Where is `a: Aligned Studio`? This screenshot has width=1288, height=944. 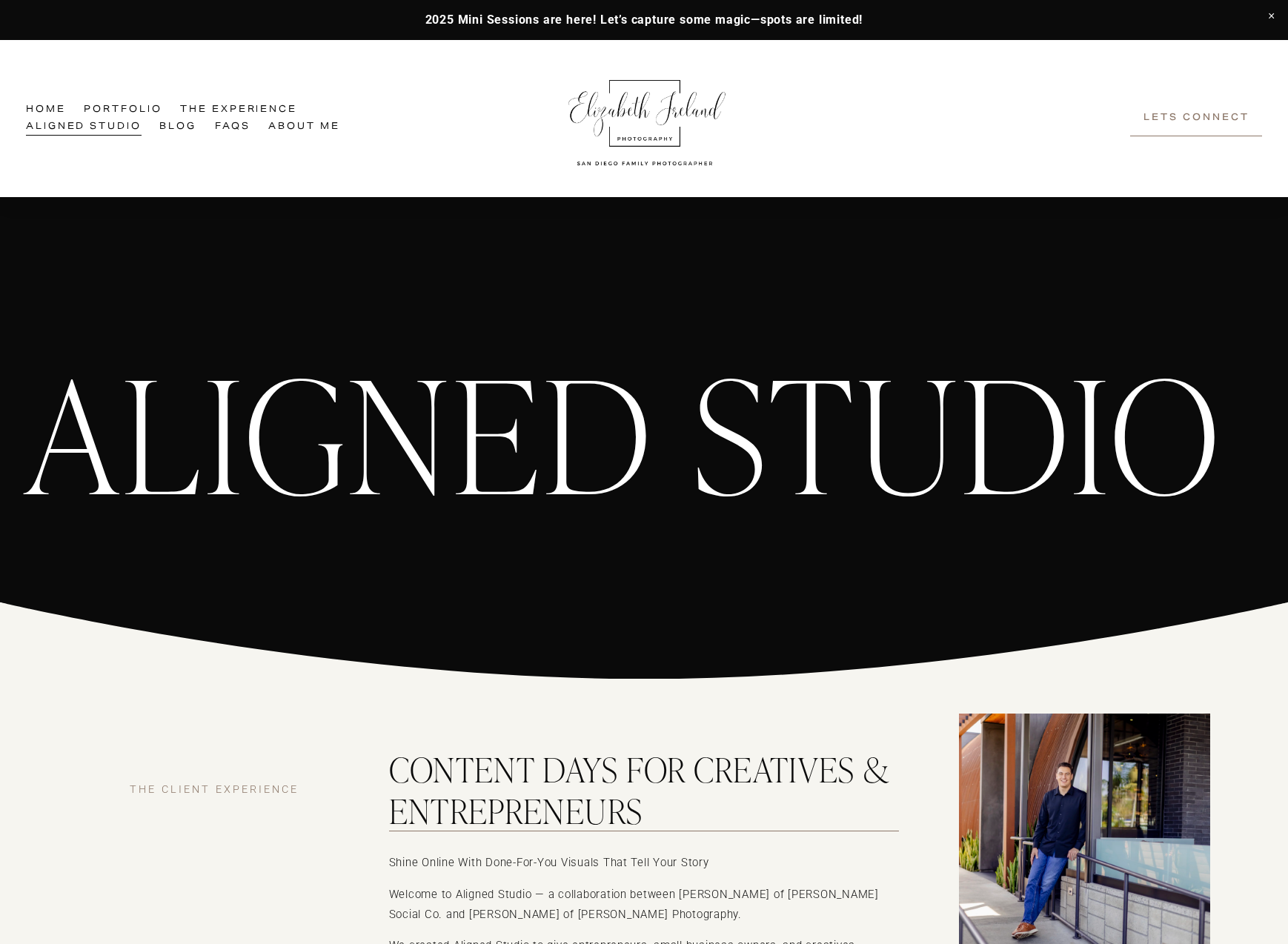 a: Aligned Studio is located at coordinates (84, 127).